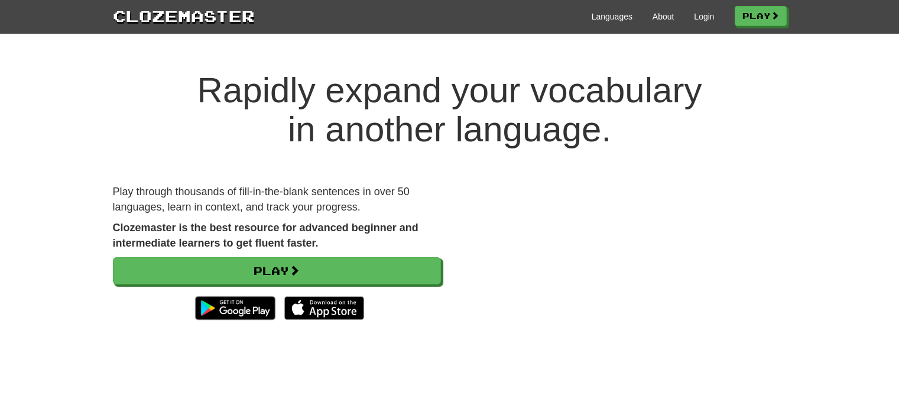  What do you see at coordinates (324, 308) in the screenshot?
I see `img: Download_on_the_App_Store_Badge_US-UK_135x40-25178aeef6eb6b83b96f5f2d004eda3bffbb37122de64afbaef7...` at bounding box center [324, 308].